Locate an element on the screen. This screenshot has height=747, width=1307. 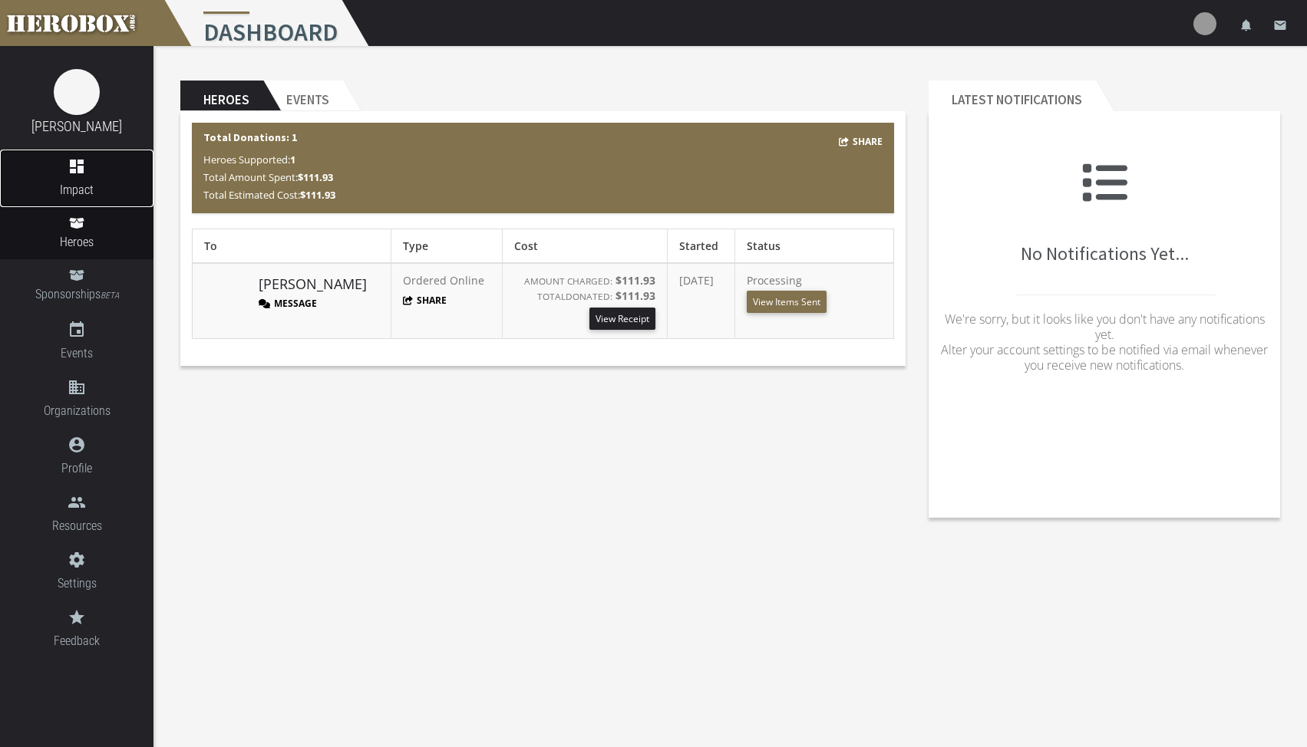
b: Total Donations: 1 is located at coordinates (250, 137).